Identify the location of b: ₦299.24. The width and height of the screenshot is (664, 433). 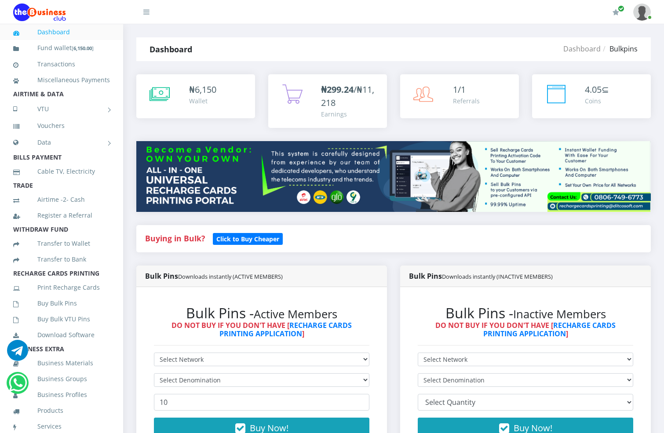
(337, 89).